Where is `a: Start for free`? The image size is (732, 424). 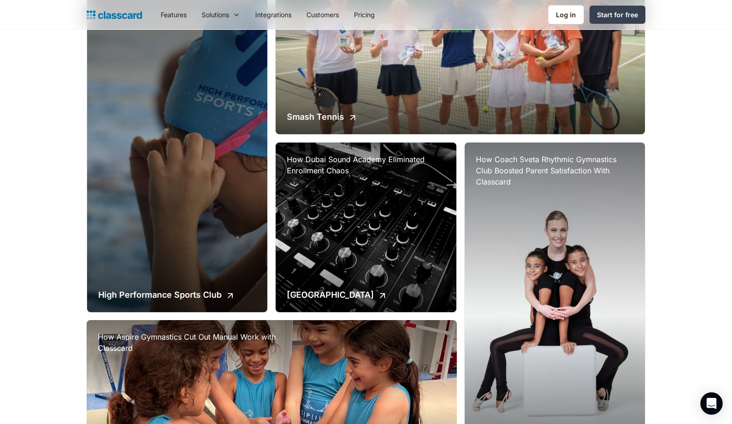
a: Start for free is located at coordinates (618, 14).